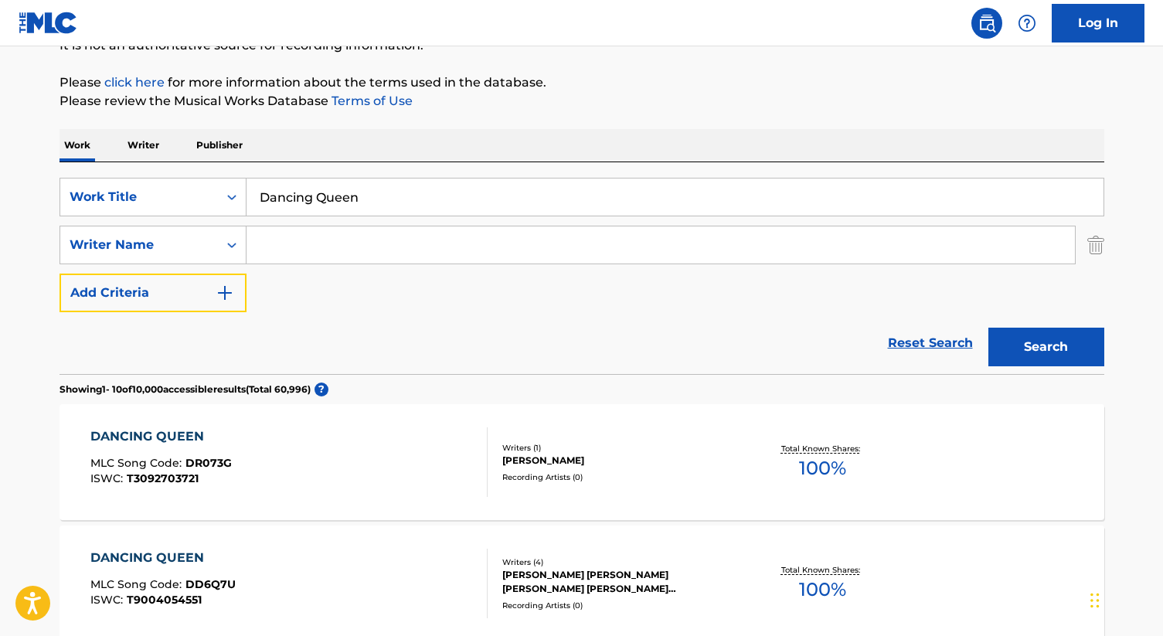 Image resolution: width=1163 pixels, height=636 pixels. What do you see at coordinates (139, 197) in the screenshot?
I see `div: Work Title` at bounding box center [139, 197].